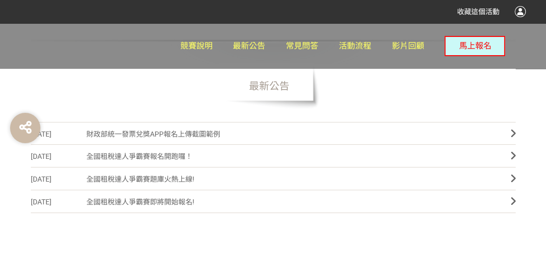 Image resolution: width=546 pixels, height=256 pixels. I want to click on span: 競賽說明, so click(197, 45).